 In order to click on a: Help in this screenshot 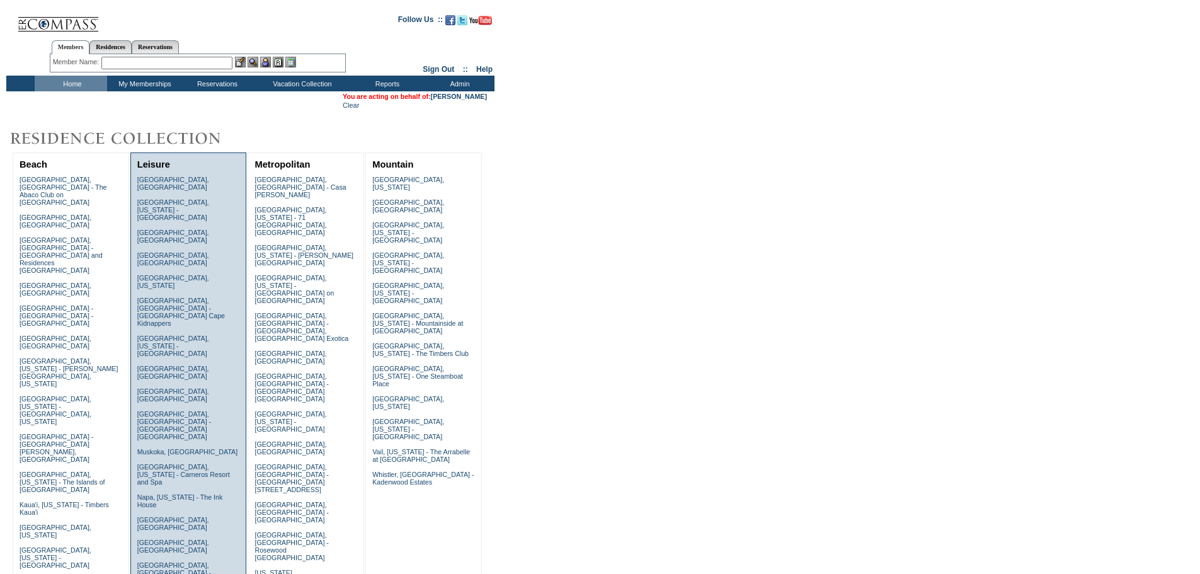, I will do `click(485, 69)`.